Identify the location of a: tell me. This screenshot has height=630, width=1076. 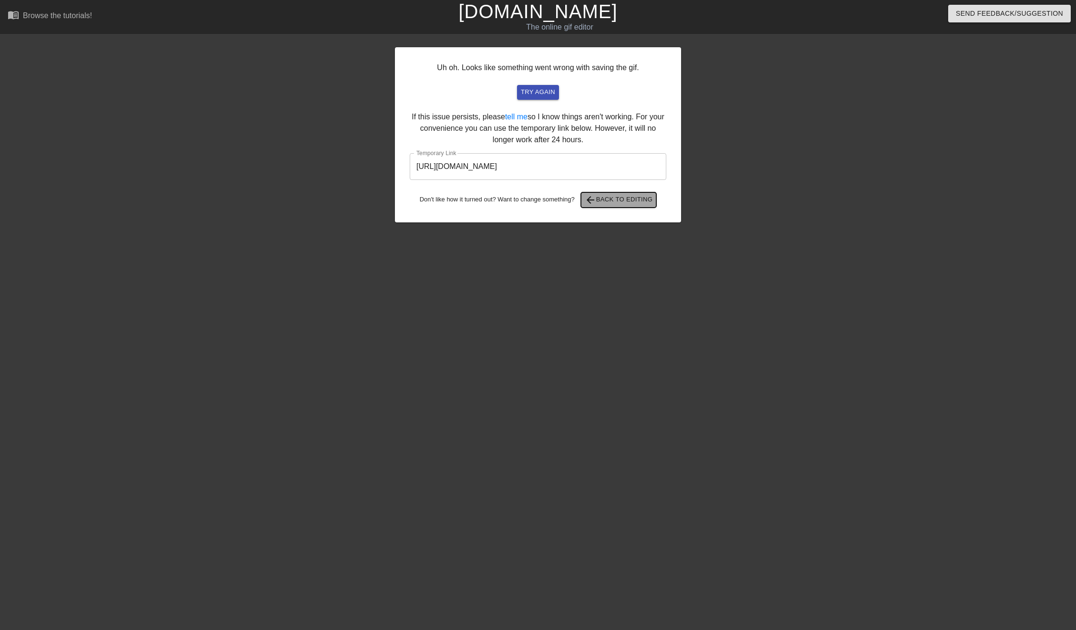
(516, 116).